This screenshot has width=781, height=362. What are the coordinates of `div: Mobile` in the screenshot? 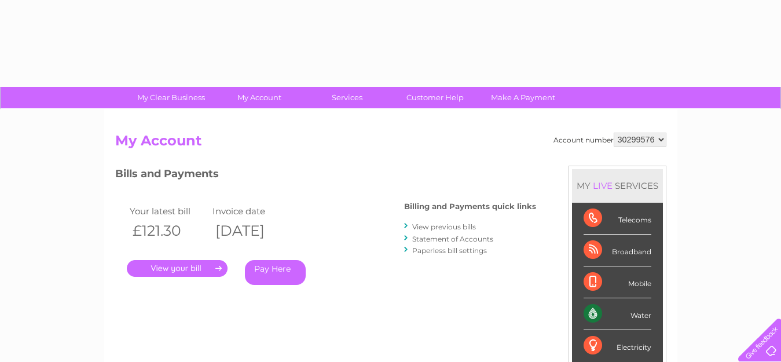 It's located at (617, 282).